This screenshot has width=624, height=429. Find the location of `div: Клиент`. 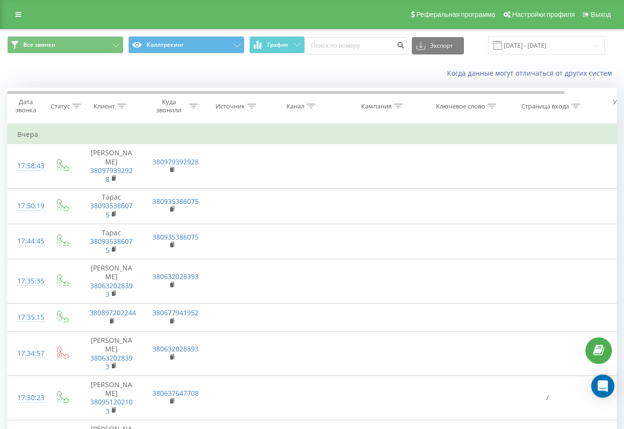

div: Клиент is located at coordinates (104, 106).